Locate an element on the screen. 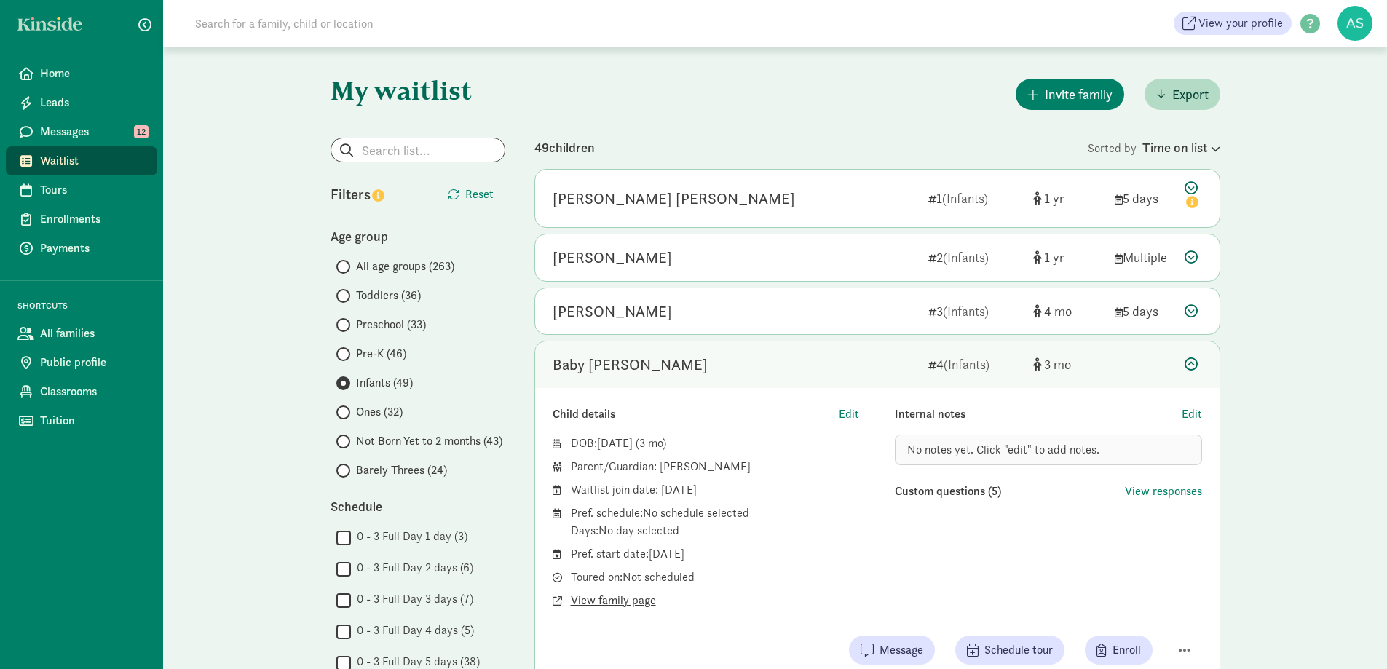 The height and width of the screenshot is (669, 1387). span: Tuition is located at coordinates (92, 421).